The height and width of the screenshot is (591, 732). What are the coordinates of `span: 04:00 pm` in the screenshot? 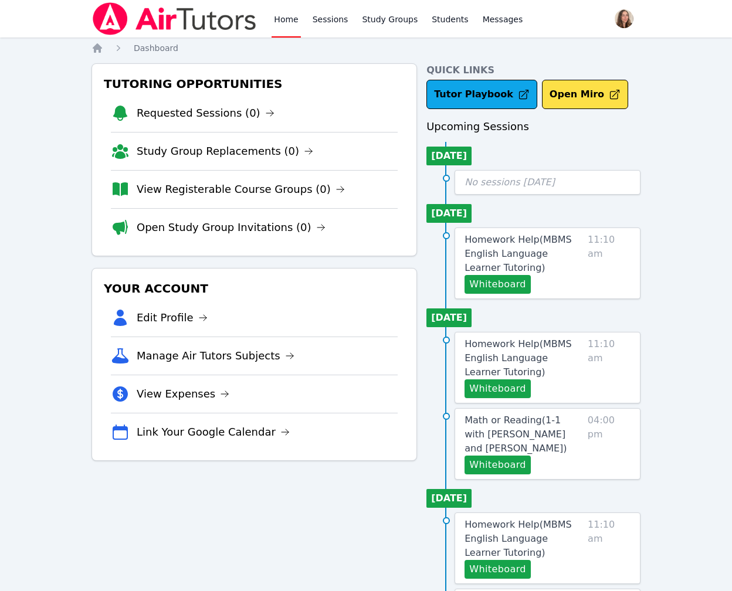 It's located at (608, 444).